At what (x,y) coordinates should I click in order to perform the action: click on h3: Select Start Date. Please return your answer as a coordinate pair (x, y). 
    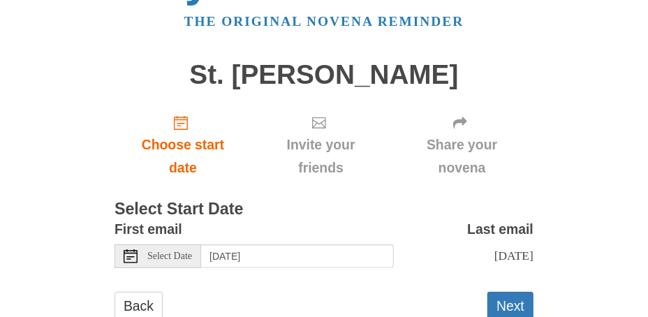
    Looking at the image, I should click on (324, 209).